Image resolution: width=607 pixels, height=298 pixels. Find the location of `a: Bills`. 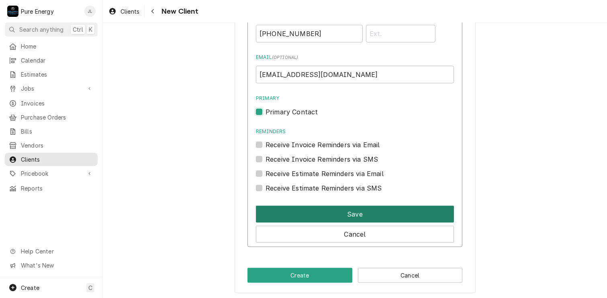

a: Bills is located at coordinates (51, 131).